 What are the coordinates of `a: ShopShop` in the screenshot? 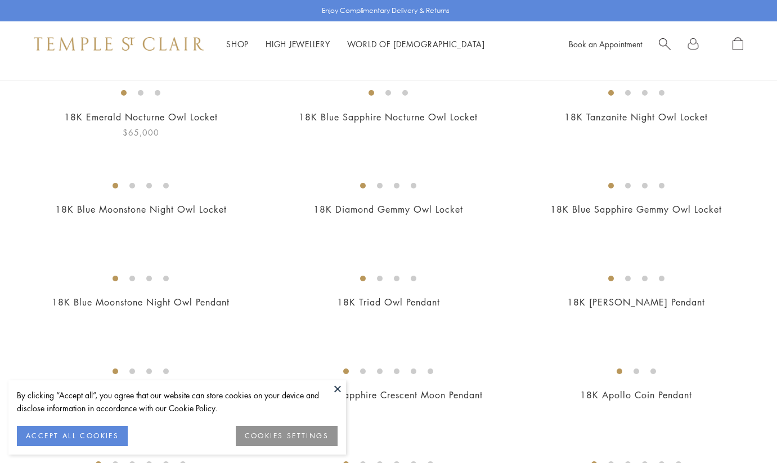 It's located at (238, 44).